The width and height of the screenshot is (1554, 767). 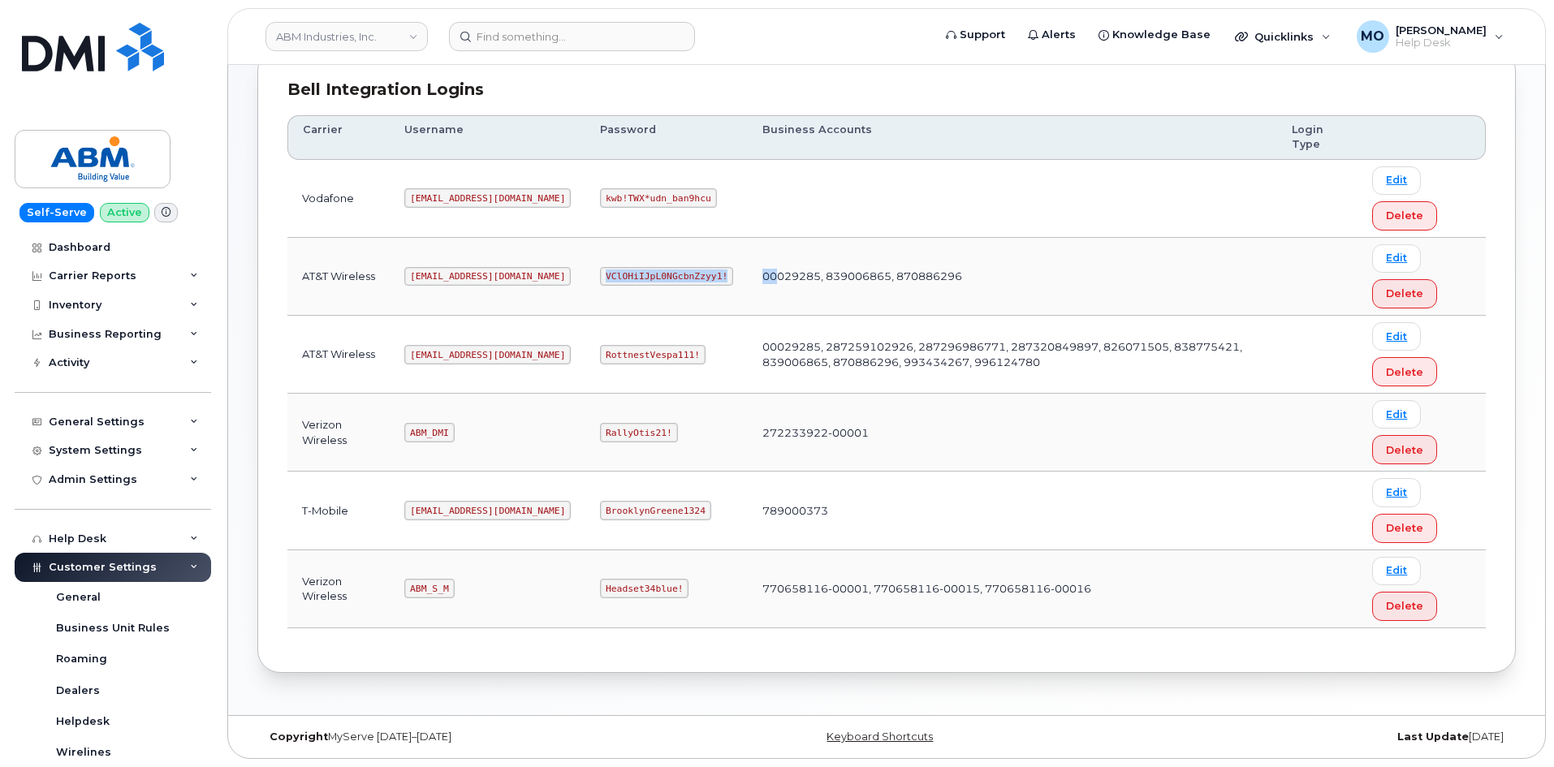 I want to click on th: Business Accounts, so click(x=1012, y=137).